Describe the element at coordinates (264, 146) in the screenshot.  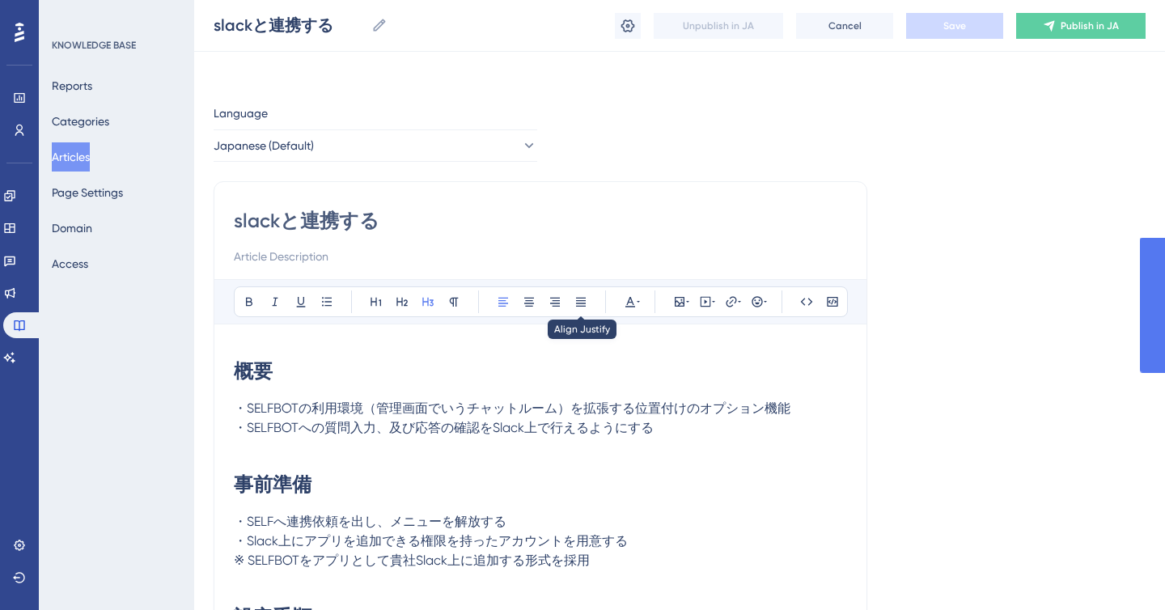
I see `span: Japanese (Default)` at that location.